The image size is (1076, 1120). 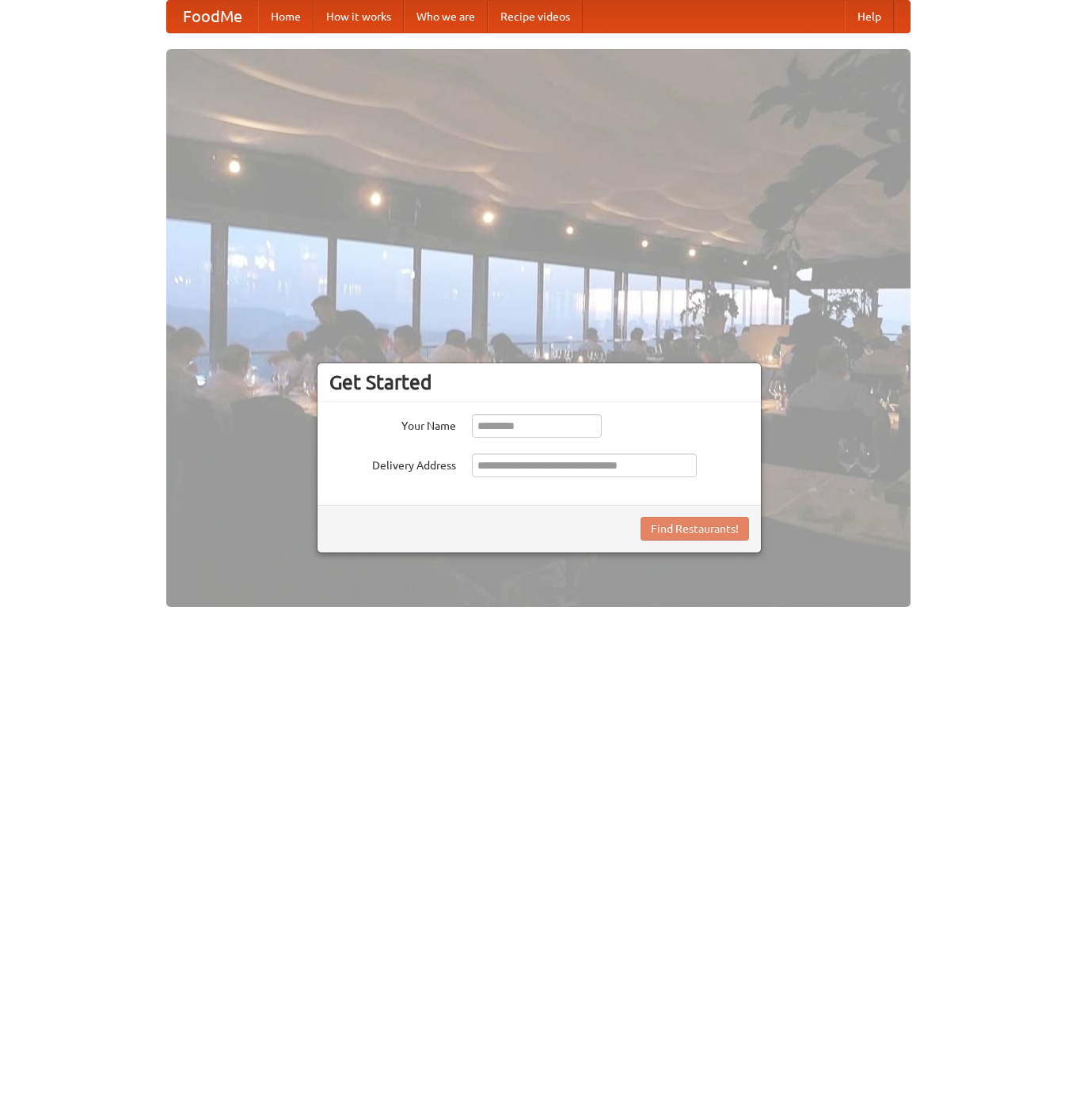 What do you see at coordinates (446, 17) in the screenshot?
I see `a: Who we are` at bounding box center [446, 17].